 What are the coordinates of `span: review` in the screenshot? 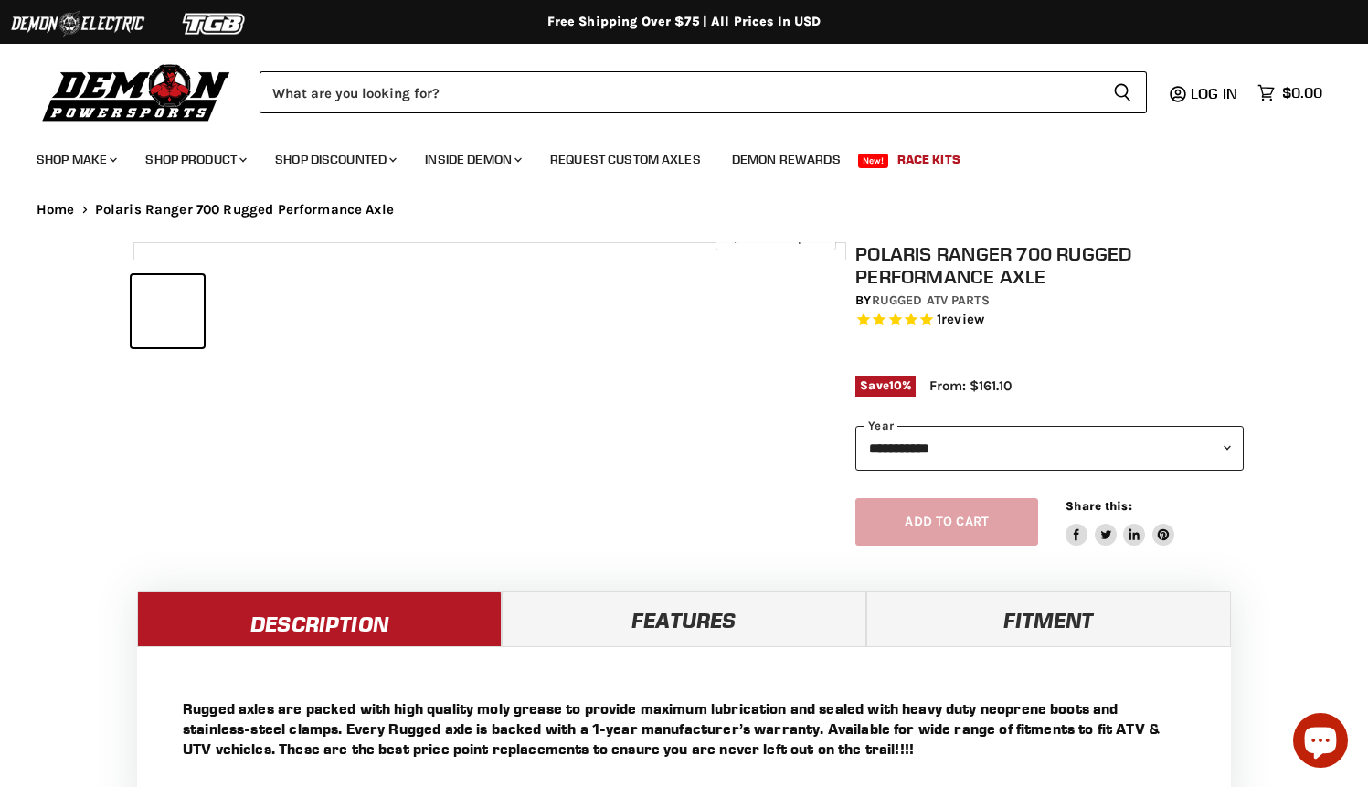 It's located at (962, 320).